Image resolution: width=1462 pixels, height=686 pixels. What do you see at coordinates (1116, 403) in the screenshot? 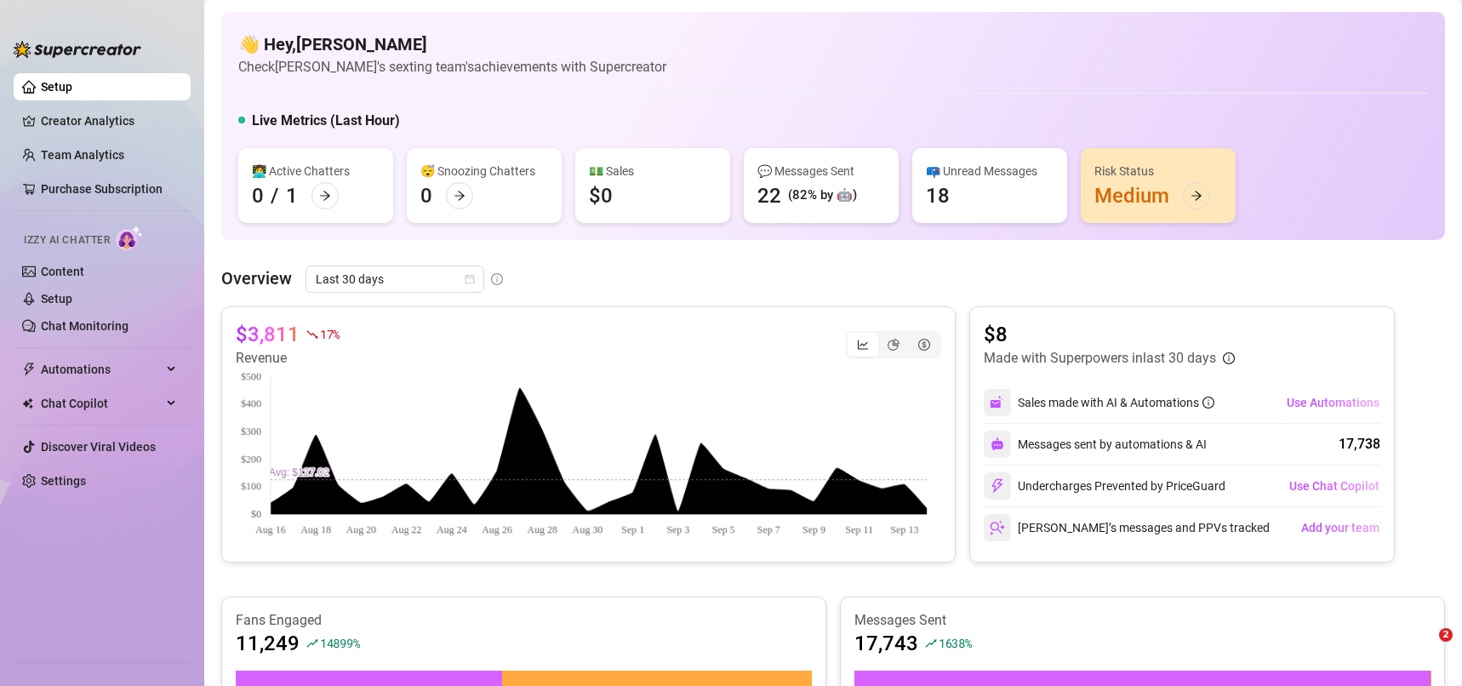
I see `div: Sales made with AI & Automations` at bounding box center [1116, 403].